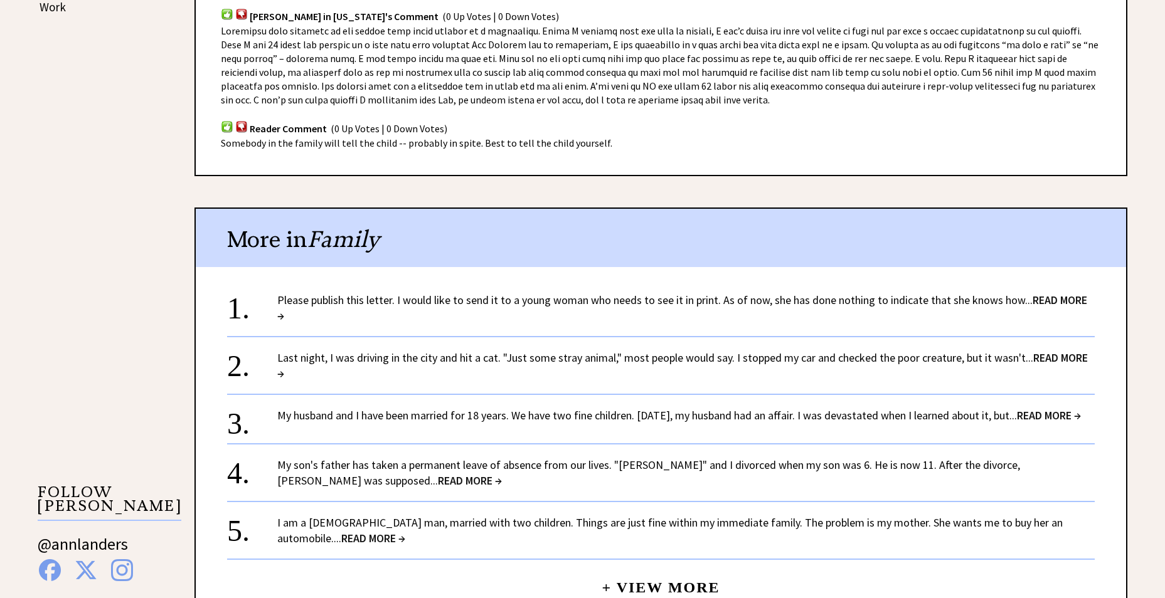 The height and width of the screenshot is (598, 1165). Describe the element at coordinates (252, 361) in the screenshot. I see `div: 2.` at that location.